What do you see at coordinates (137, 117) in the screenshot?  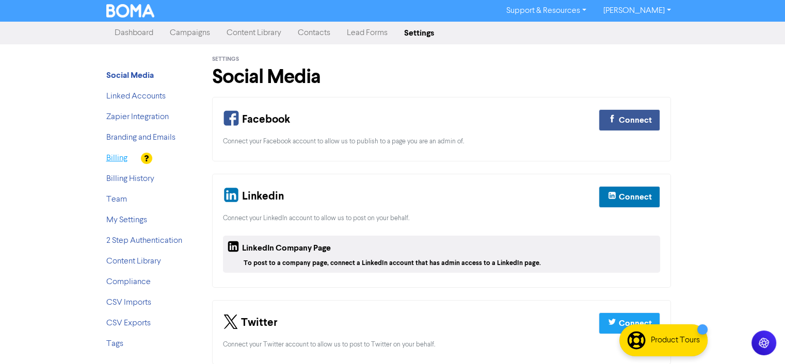 I see `a: Zapier Integration` at bounding box center [137, 117].